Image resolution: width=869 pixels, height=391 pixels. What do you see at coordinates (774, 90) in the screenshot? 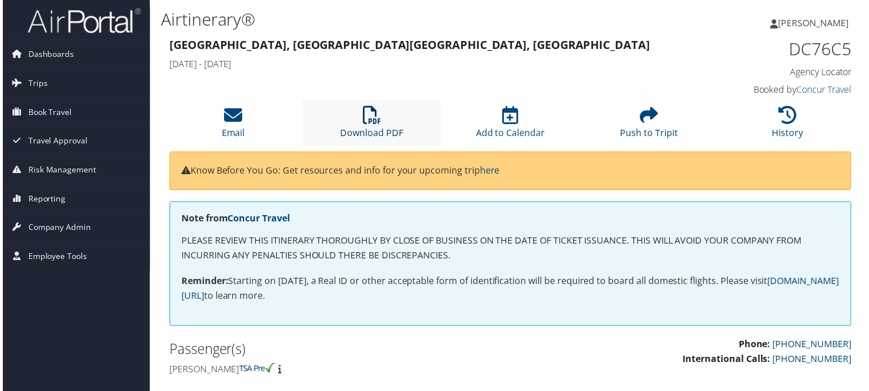
I see `h4: Booked by` at bounding box center [774, 90].